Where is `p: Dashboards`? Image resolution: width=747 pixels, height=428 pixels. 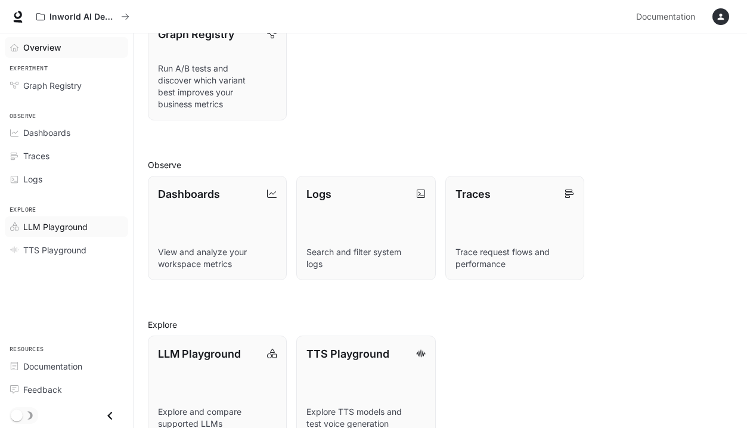 p: Dashboards is located at coordinates (189, 194).